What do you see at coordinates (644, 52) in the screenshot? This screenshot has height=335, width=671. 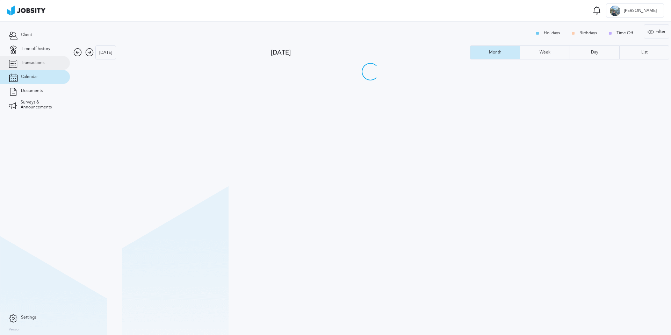 I see `button: List` at bounding box center [644, 52].